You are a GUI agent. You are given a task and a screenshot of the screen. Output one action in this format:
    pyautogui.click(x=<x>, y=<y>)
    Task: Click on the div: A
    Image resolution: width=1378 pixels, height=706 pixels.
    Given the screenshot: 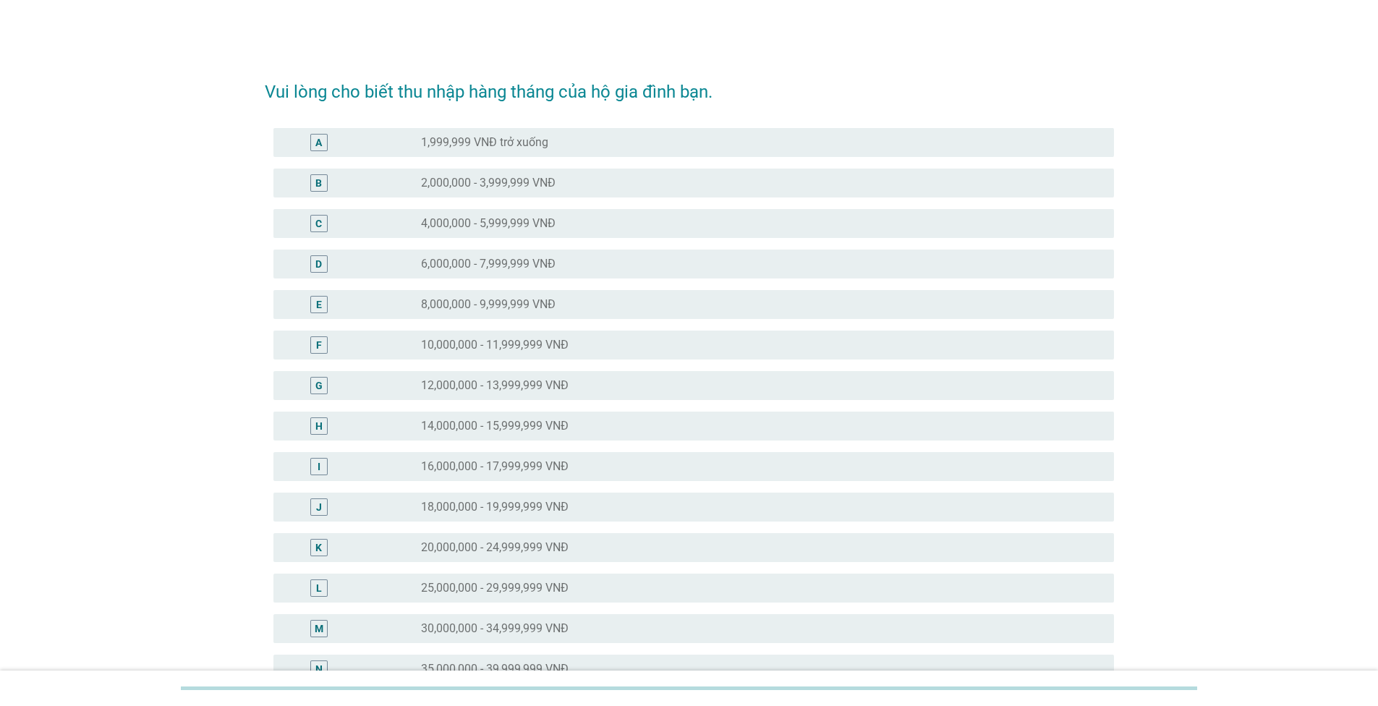 What is the action you would take?
    pyautogui.click(x=318, y=142)
    